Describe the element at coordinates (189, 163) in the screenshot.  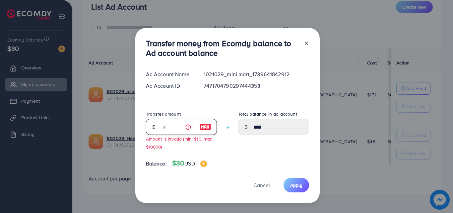
I see `h4: $30` at that location.